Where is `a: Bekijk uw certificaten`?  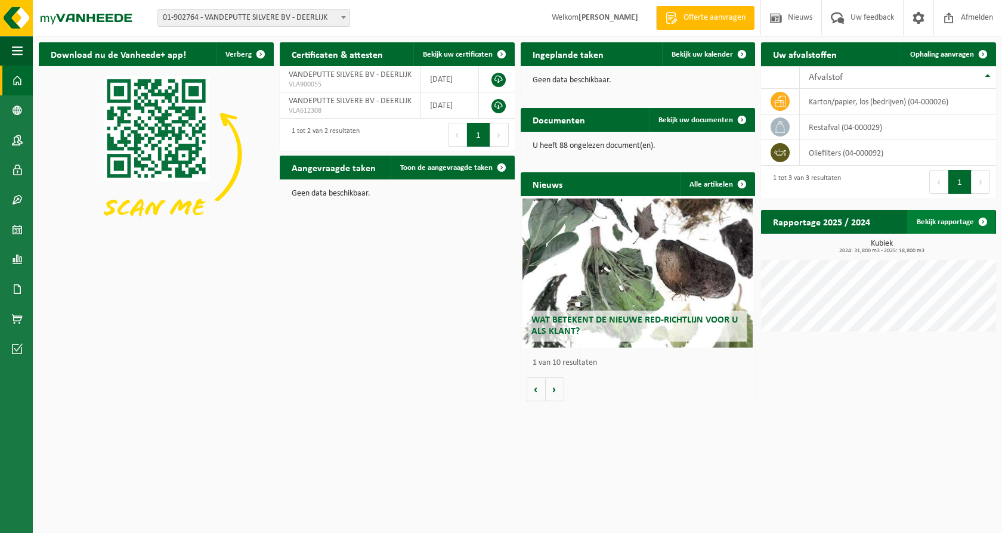 a: Bekijk uw certificaten is located at coordinates (463, 54).